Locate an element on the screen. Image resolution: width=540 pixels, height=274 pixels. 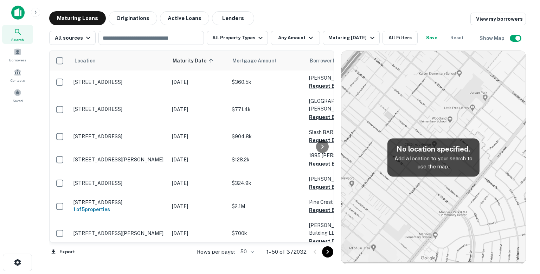
button: Go to next page is located at coordinates (328, 252).